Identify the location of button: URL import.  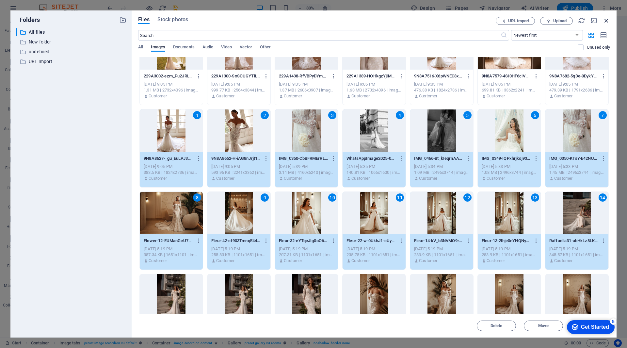
(515, 21).